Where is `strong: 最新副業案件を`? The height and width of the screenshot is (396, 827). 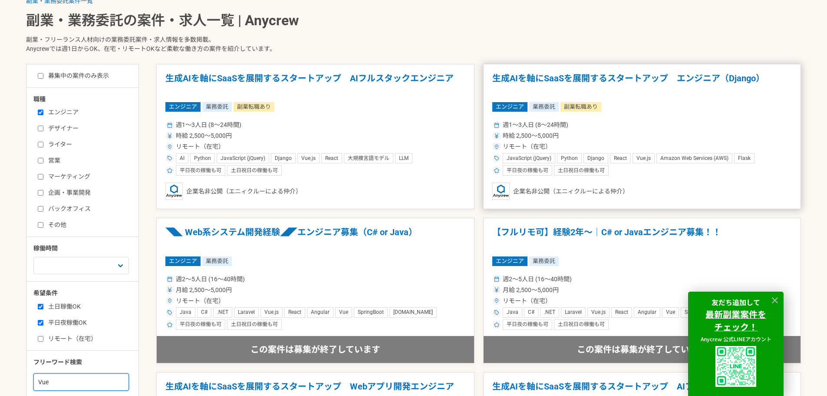
strong: 最新副業案件を is located at coordinates (736, 314).